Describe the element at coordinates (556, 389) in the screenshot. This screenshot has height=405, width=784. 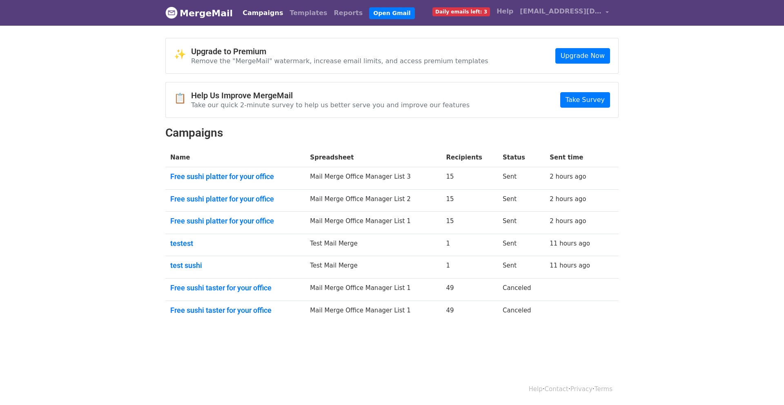
I see `a: Contact` at that location.